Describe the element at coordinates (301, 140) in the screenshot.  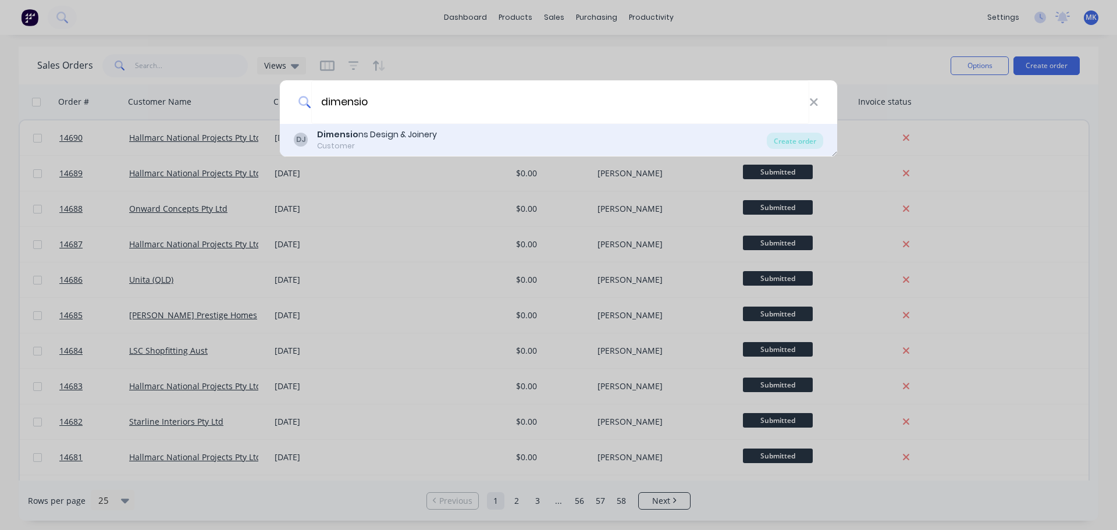
I see `div: DJ` at that location.